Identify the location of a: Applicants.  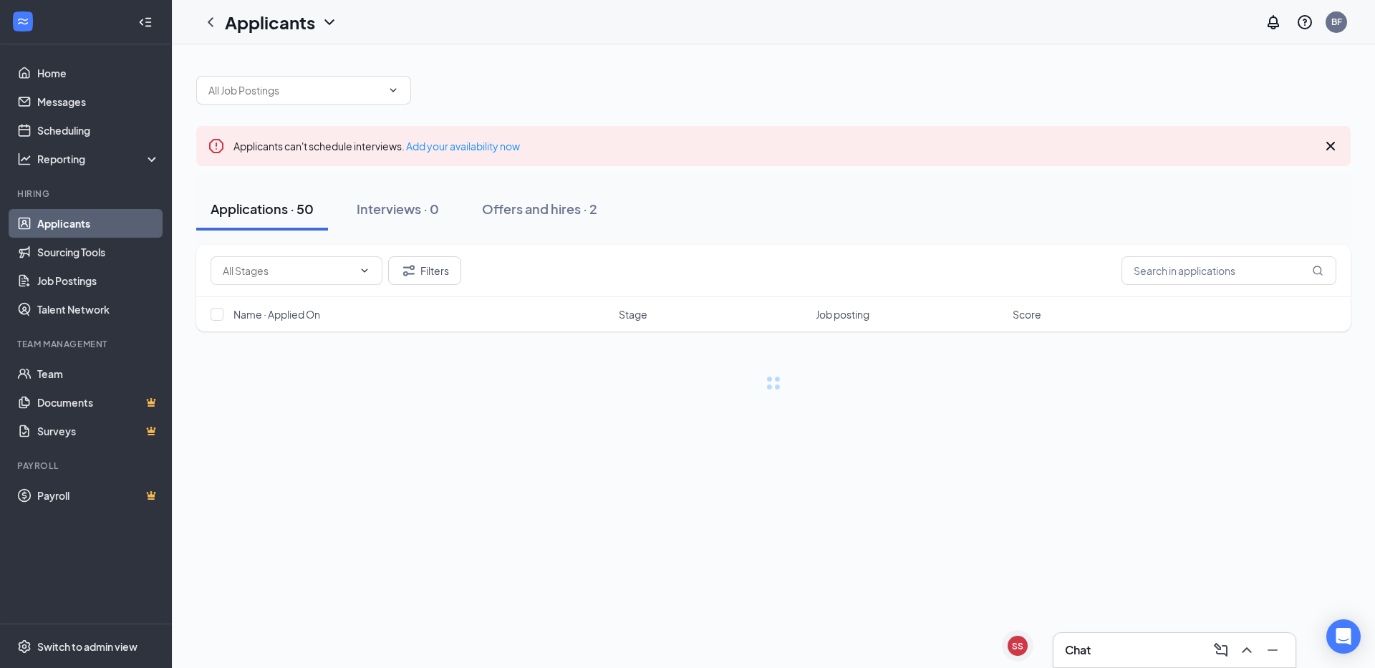
(98, 223).